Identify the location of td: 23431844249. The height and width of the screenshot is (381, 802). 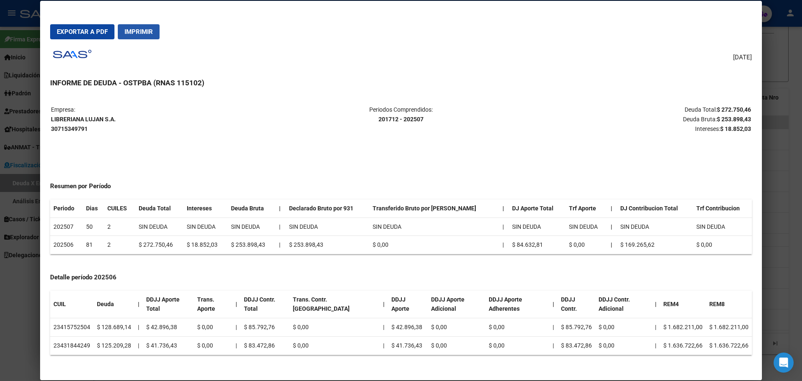
(72, 345).